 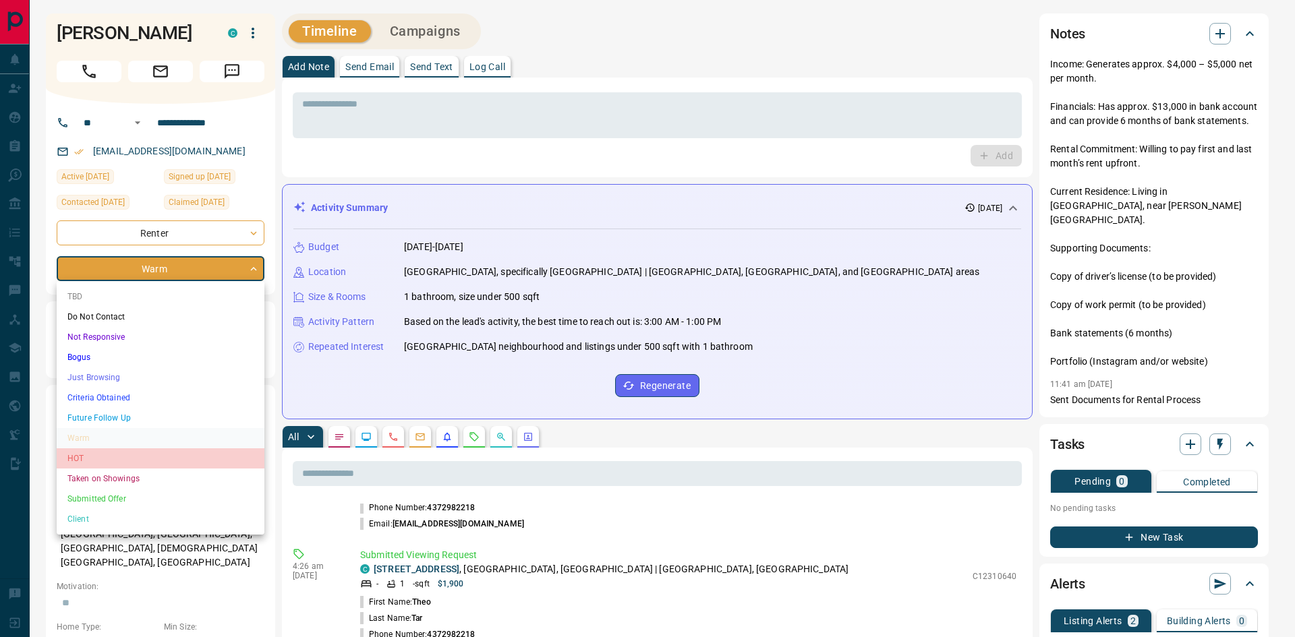 What do you see at coordinates (161, 317) in the screenshot?
I see `li: Do Not Contact` at bounding box center [161, 317].